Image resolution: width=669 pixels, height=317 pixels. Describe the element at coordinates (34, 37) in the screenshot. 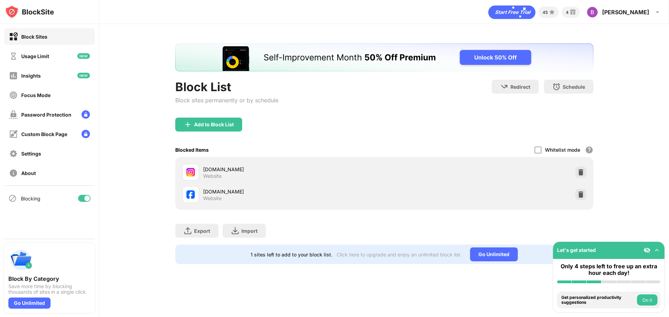

I see `div: Block Sites` at that location.